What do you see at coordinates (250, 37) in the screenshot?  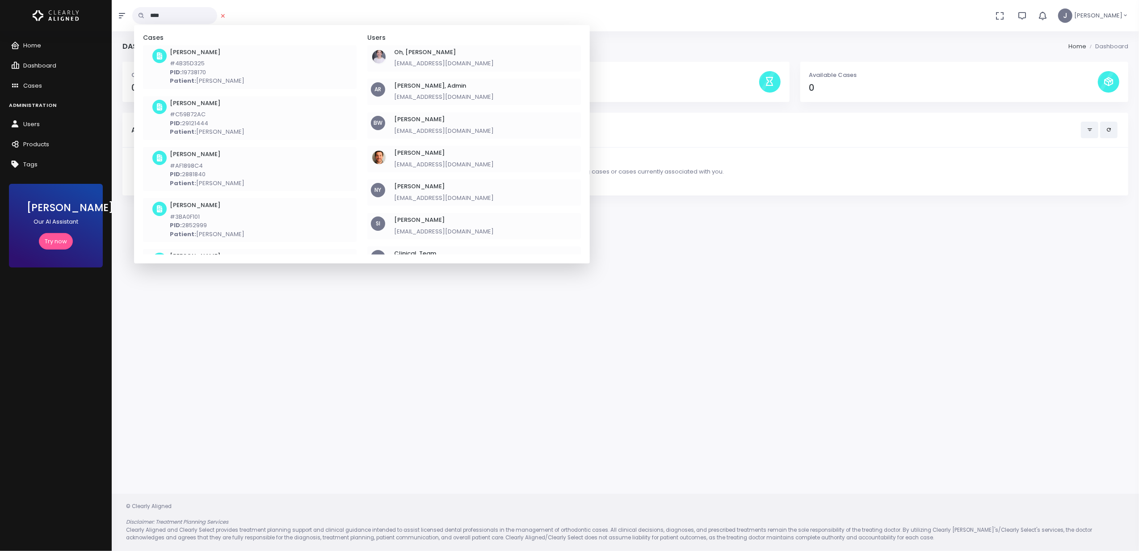 I see `h5: Cases` at bounding box center [250, 37].